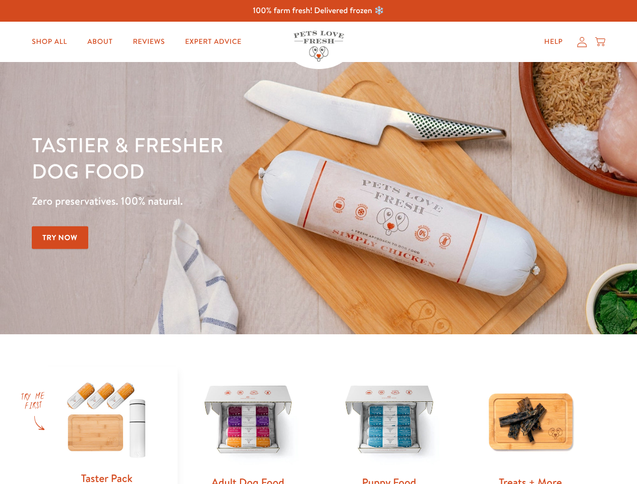  Describe the element at coordinates (223, 201) in the screenshot. I see `p: Zero preservatives. 100% natural.` at that location.